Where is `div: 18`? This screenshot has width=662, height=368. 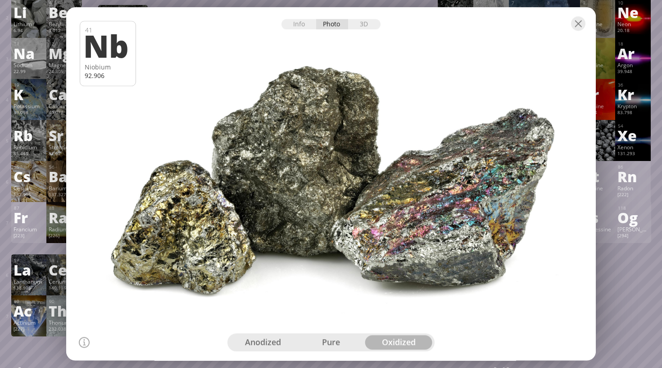 div: 18 is located at coordinates (633, 44).